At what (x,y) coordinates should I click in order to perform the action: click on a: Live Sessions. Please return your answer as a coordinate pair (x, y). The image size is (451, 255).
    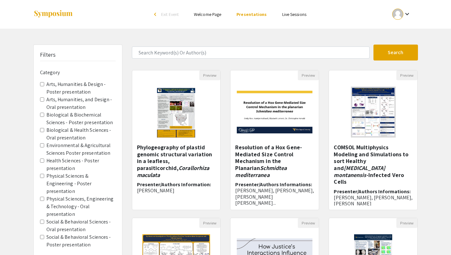
    Looking at the image, I should click on (294, 14).